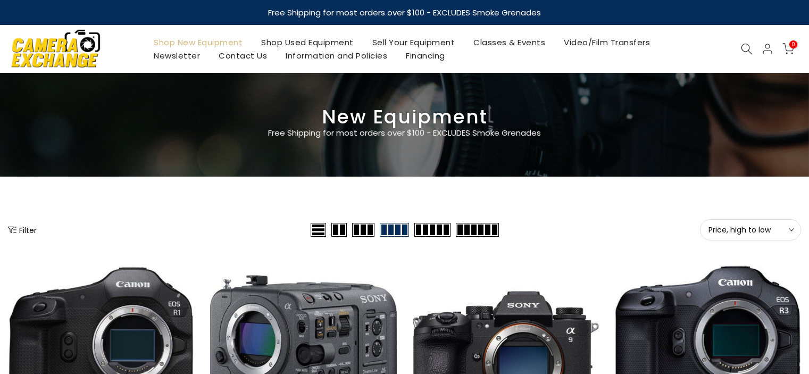  Describe the element at coordinates (509, 42) in the screenshot. I see `a: Classes & Events` at that location.